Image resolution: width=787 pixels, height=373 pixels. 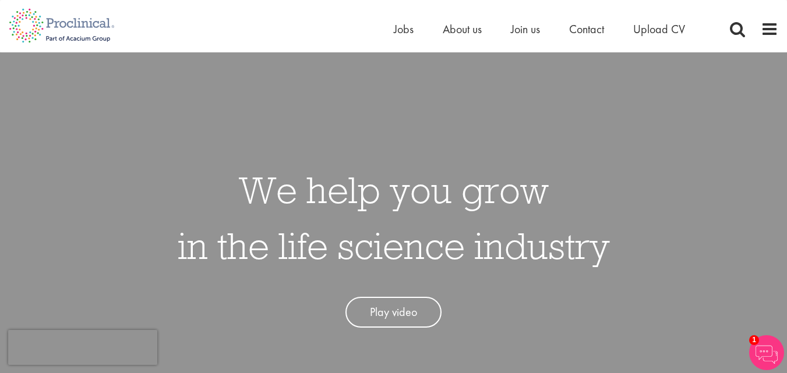 What do you see at coordinates (404, 29) in the screenshot?
I see `span: Jobs` at bounding box center [404, 29].